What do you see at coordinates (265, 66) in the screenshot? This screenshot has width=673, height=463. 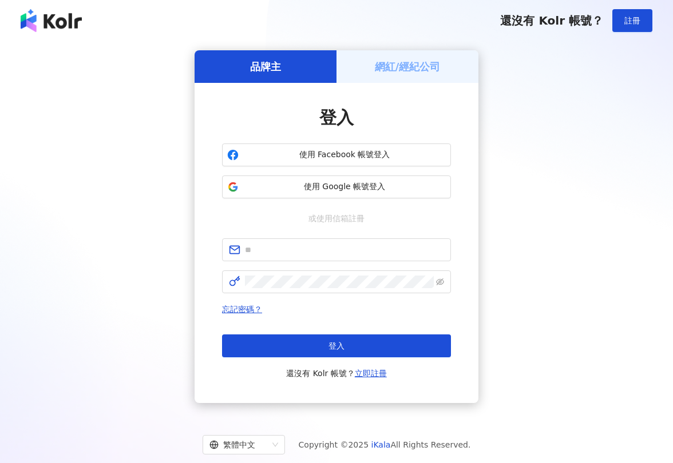 I see `h5: 品牌主` at bounding box center [265, 66].